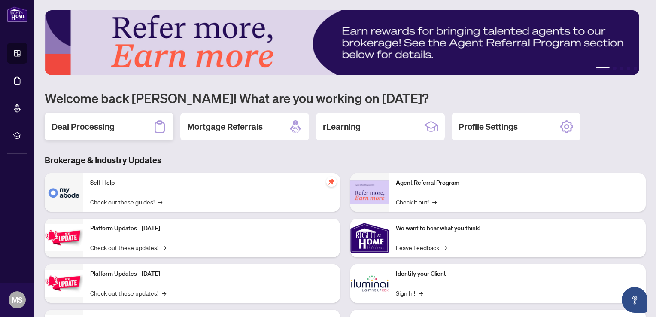 Image resolution: width=656 pixels, height=317 pixels. I want to click on span: MS, so click(17, 300).